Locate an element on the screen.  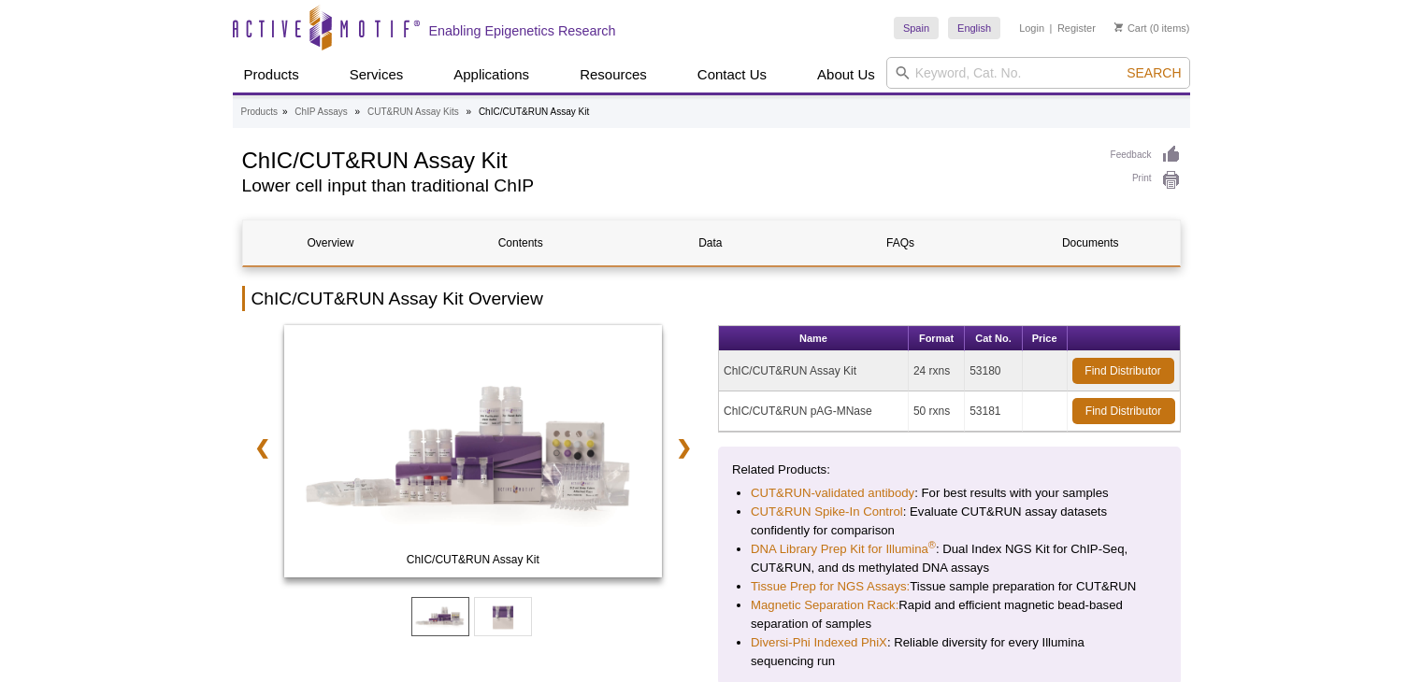
h1: ChIC/CUT&RUN Assay Kit is located at coordinates (666, 159).